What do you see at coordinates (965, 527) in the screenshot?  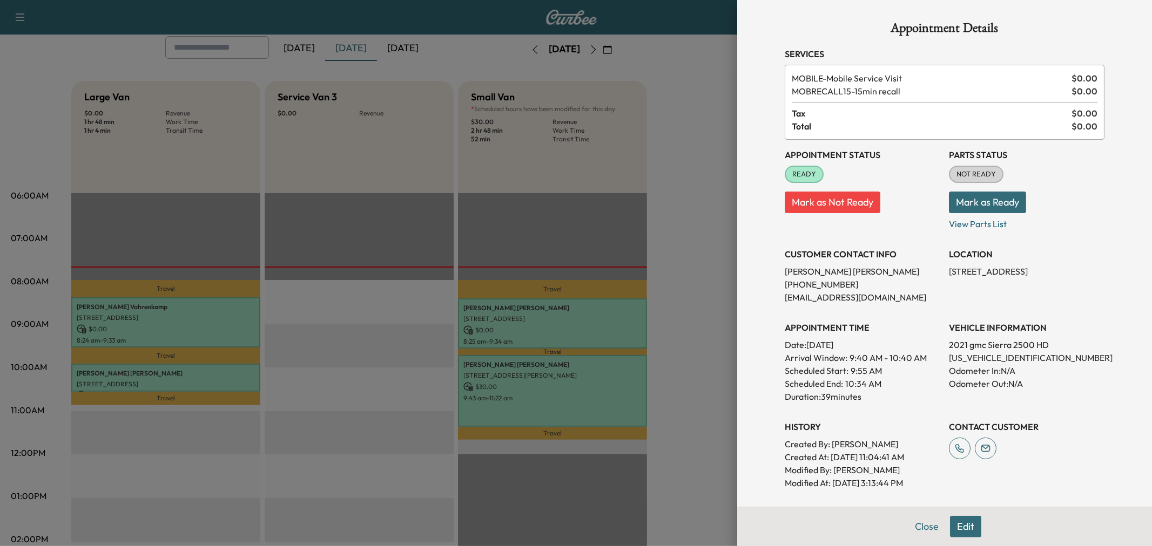 I see `button: Edit` at bounding box center [965, 527].